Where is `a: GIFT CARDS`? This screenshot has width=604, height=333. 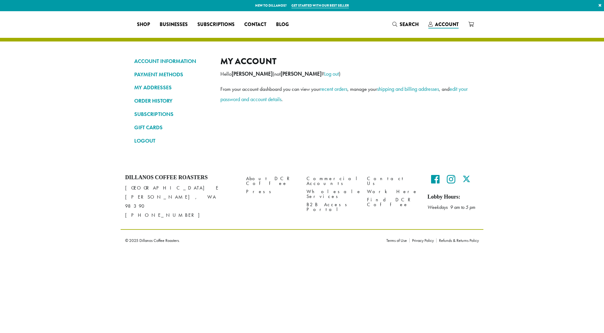 a: GIFT CARDS is located at coordinates (173, 127).